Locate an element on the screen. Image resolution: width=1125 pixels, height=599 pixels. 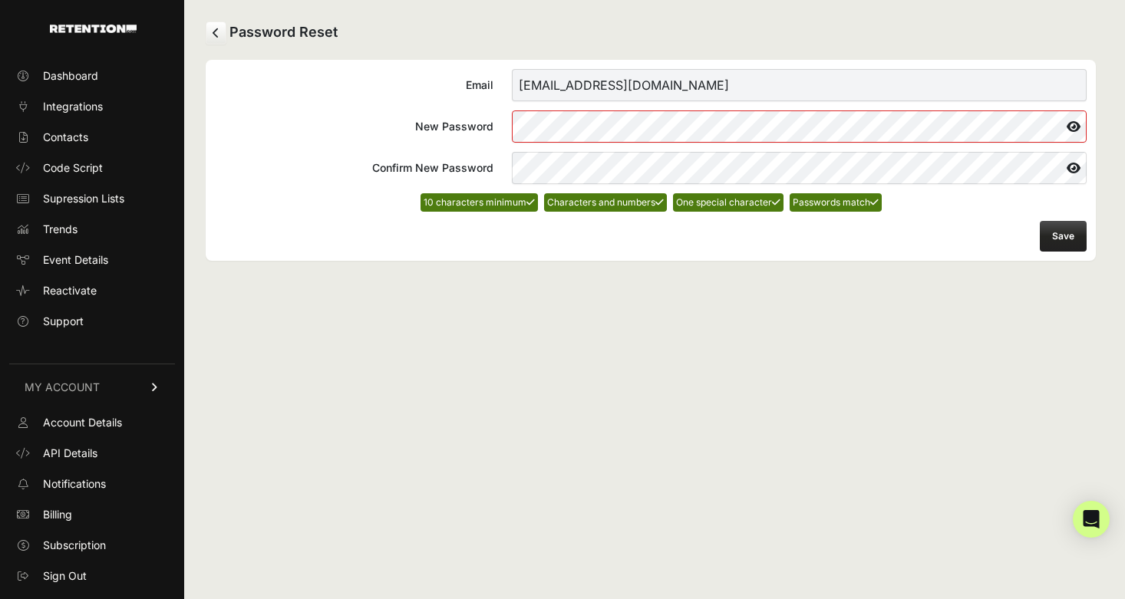
a: Reactivate is located at coordinates (92, 291).